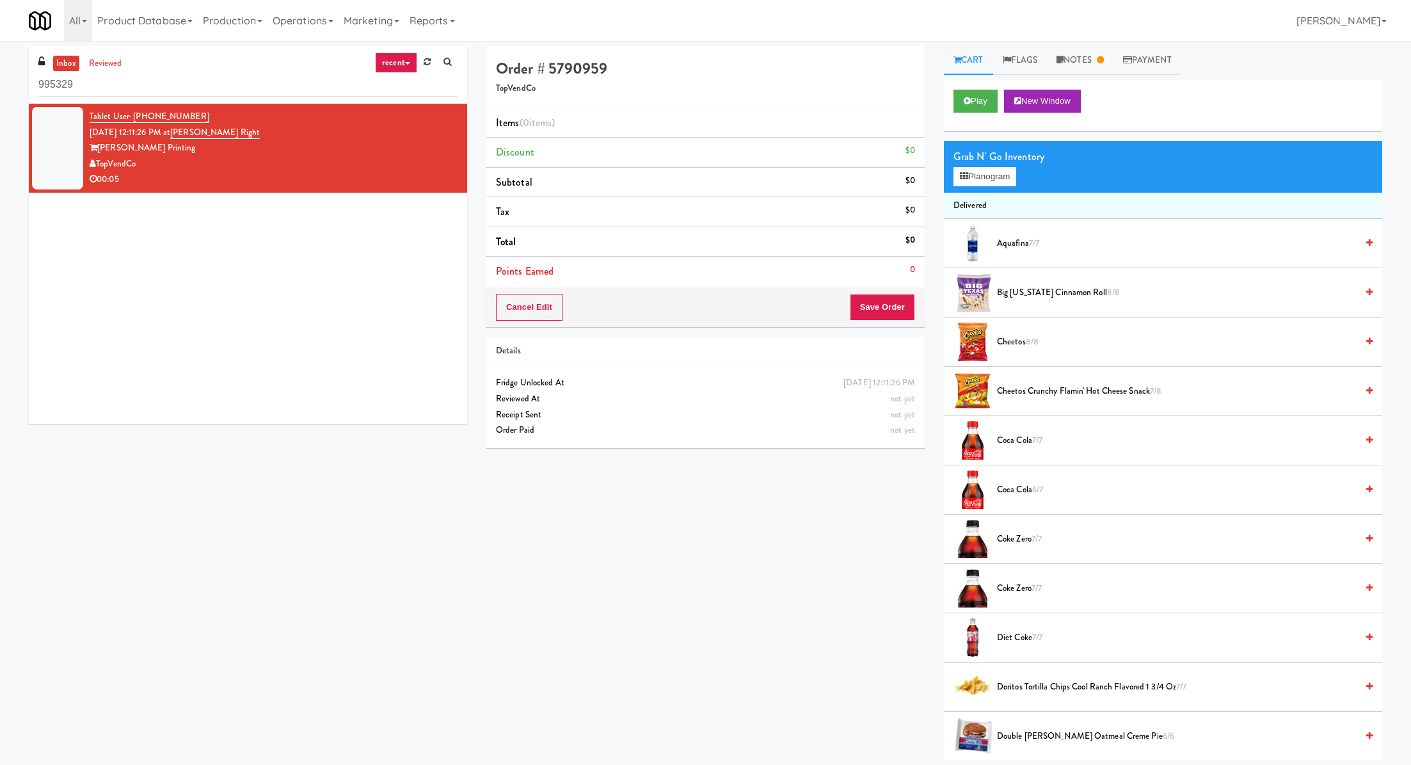  Describe the element at coordinates (529, 307) in the screenshot. I see `button: Cancel Edit` at that location.